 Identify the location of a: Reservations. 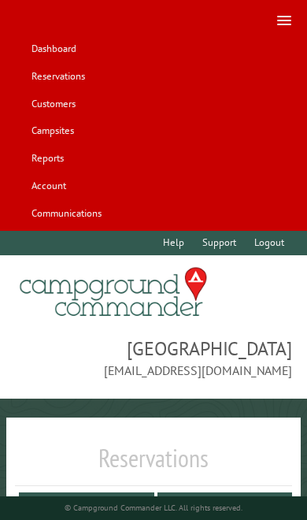
(57, 76).